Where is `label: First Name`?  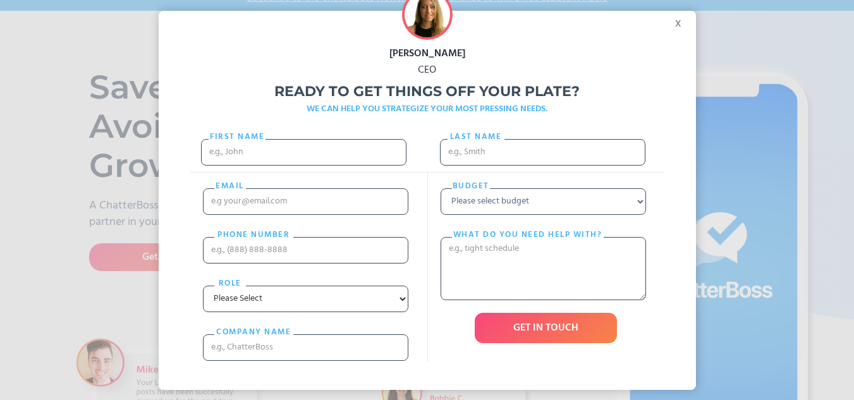 label: First Name is located at coordinates (237, 137).